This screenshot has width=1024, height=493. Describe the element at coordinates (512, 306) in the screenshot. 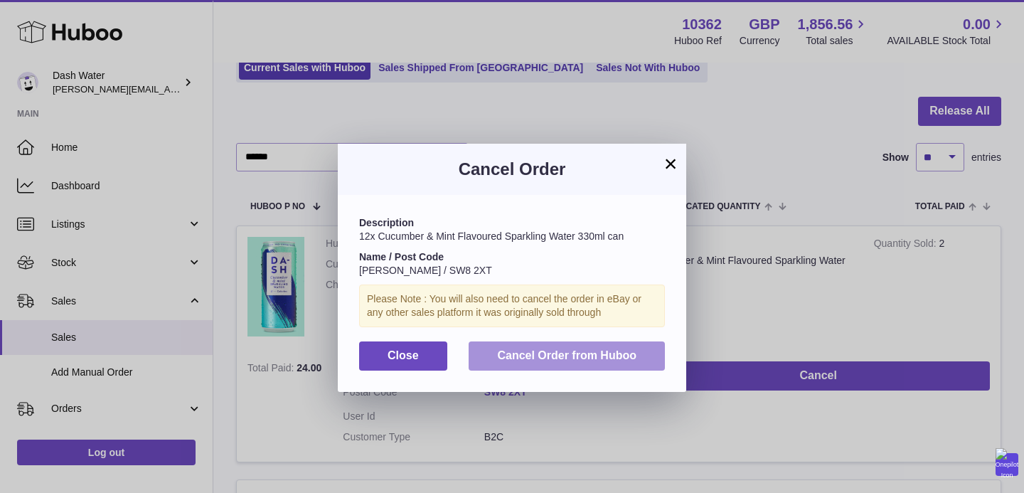

I see `div: Please Note : You will also need to cancel the order in eBay or any other sales platform it was o...` at that location.